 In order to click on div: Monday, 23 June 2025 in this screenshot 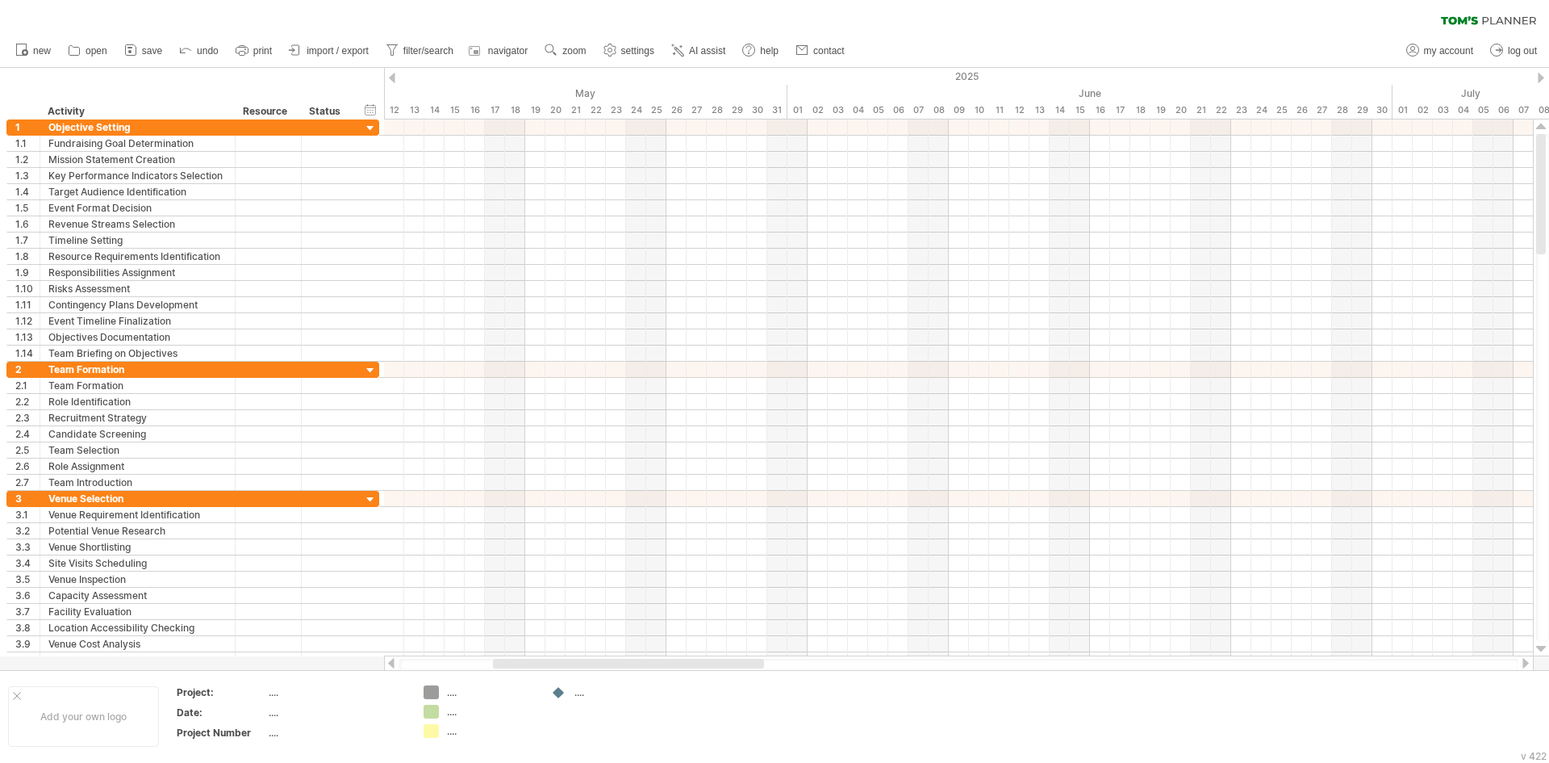, I will do `click(1241, 110)`.